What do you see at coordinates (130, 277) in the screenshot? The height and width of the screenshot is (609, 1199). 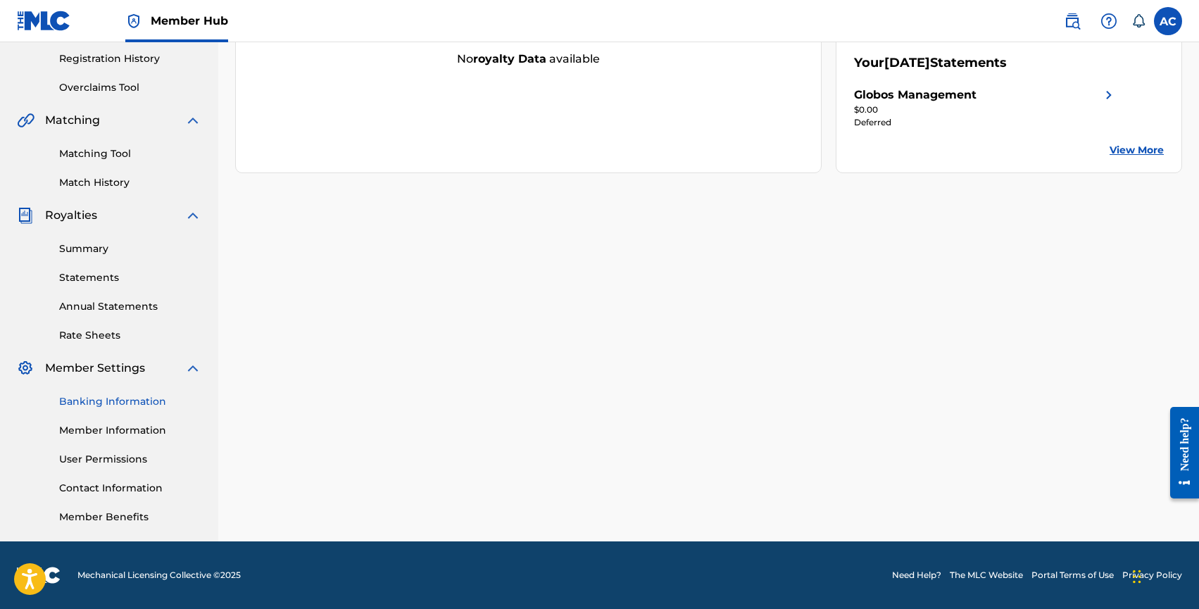 I see `a: Statements` at bounding box center [130, 277].